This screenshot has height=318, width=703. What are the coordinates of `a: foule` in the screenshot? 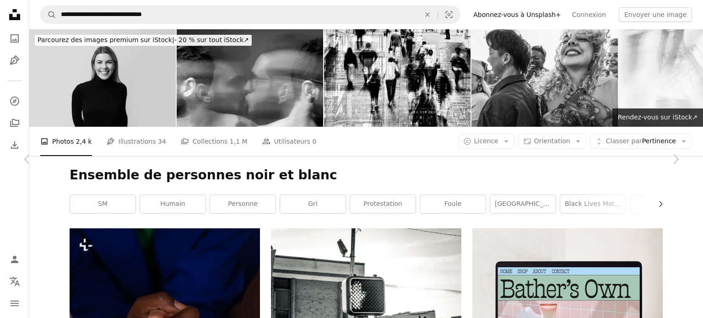 It's located at (453, 204).